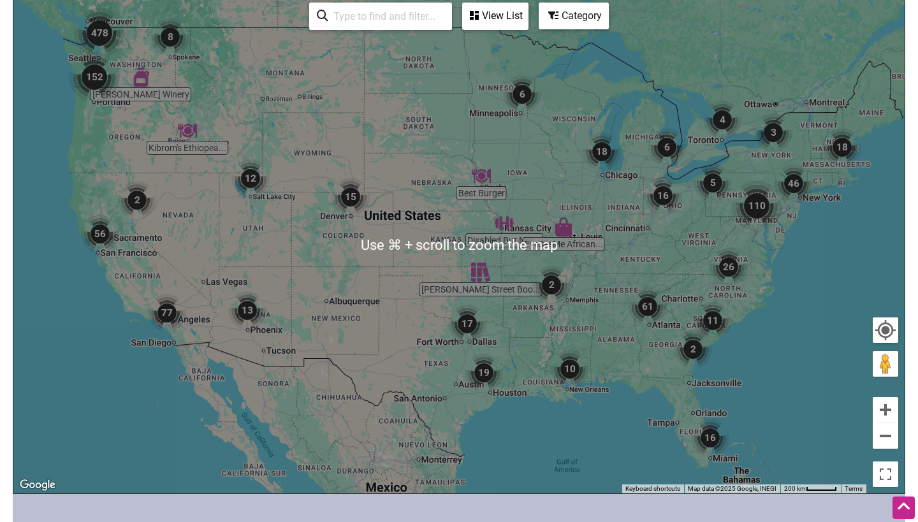 The image size is (918, 522). I want to click on div: 4, so click(722, 120).